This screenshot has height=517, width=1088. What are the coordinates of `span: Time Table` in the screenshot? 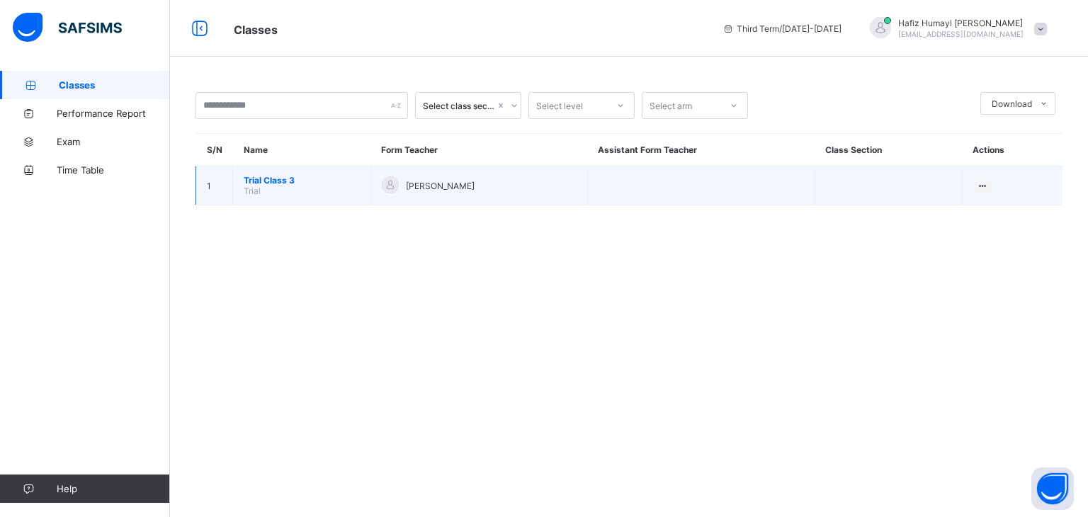 It's located at (113, 170).